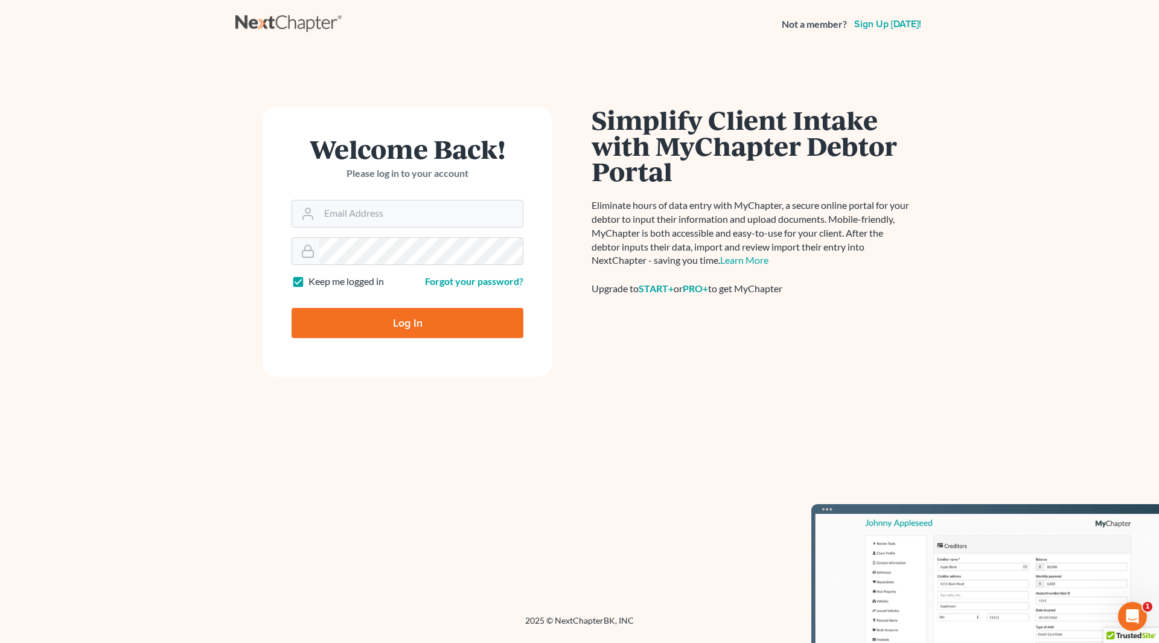 This screenshot has height=643, width=1159. Describe the element at coordinates (751, 145) in the screenshot. I see `h1: Simplify Client Intake with MyChapter Debtor Portal` at that location.